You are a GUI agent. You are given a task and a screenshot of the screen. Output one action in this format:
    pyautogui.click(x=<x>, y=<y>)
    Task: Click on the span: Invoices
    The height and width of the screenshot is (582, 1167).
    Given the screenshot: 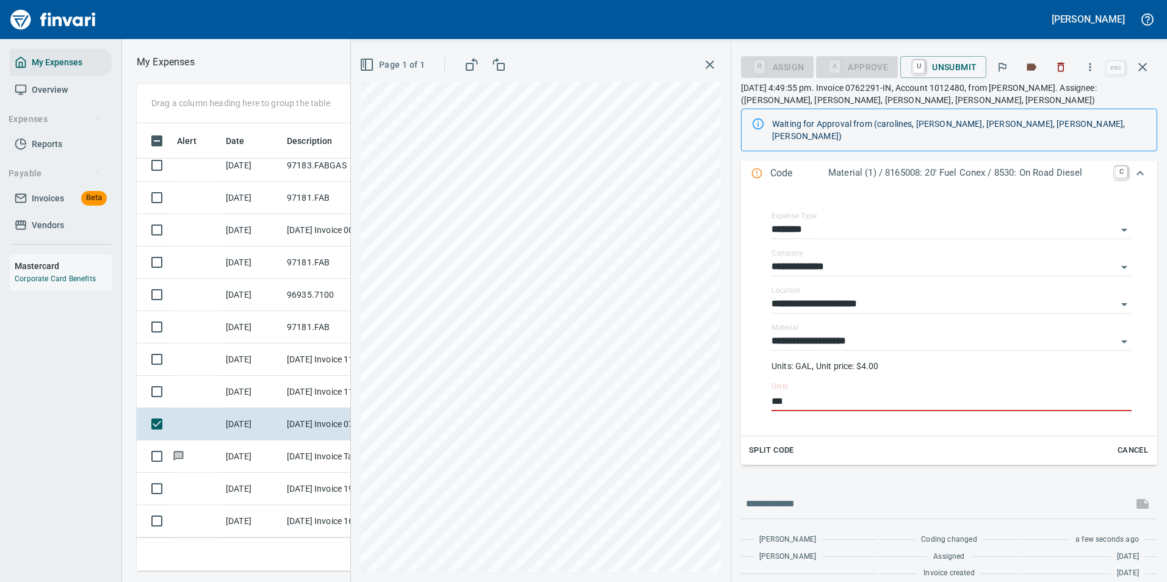 What is the action you would take?
    pyautogui.click(x=48, y=198)
    